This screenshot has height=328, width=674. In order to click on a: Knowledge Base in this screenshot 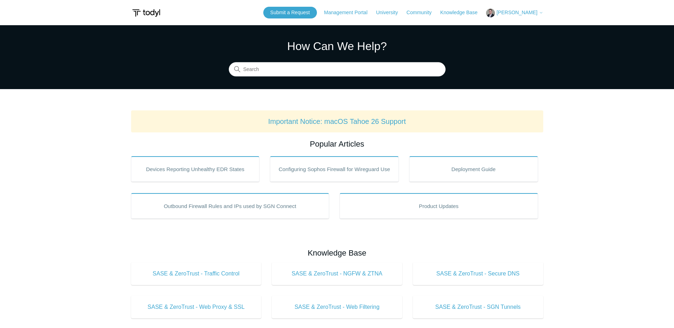, I will do `click(463, 12)`.